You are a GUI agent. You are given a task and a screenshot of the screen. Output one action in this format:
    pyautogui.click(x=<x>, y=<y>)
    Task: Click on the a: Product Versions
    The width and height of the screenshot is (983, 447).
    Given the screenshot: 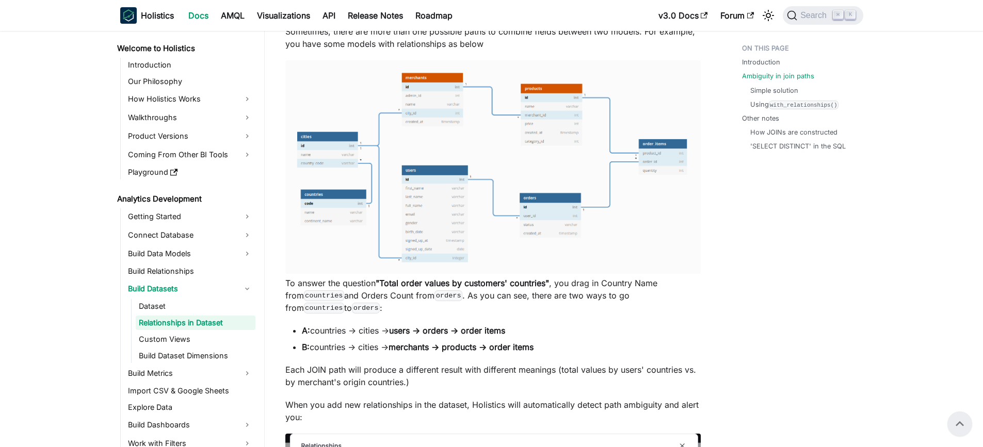 What is the action you would take?
    pyautogui.click(x=190, y=136)
    